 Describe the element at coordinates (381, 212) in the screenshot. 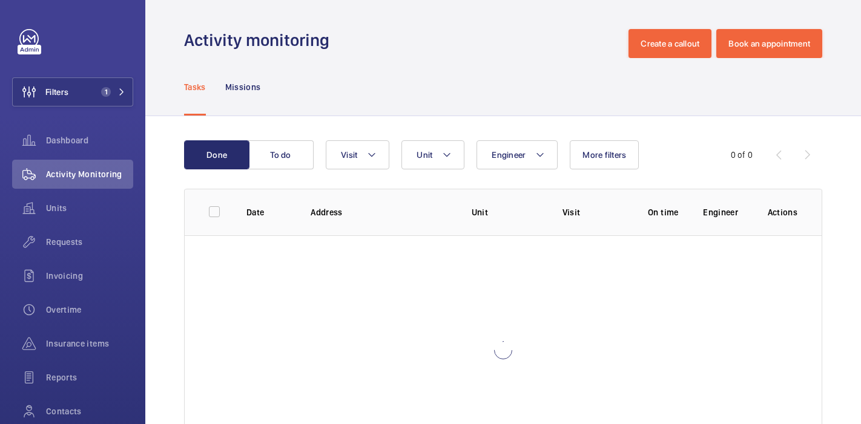

I see `p: Address` at that location.